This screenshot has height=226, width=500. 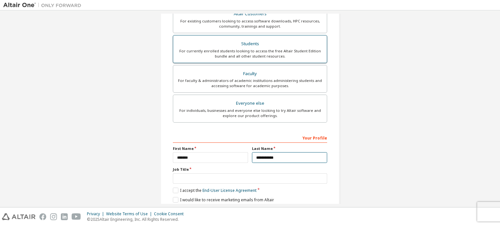 What do you see at coordinates (250, 170) in the screenshot?
I see `label: Job Title` at bounding box center [250, 170].